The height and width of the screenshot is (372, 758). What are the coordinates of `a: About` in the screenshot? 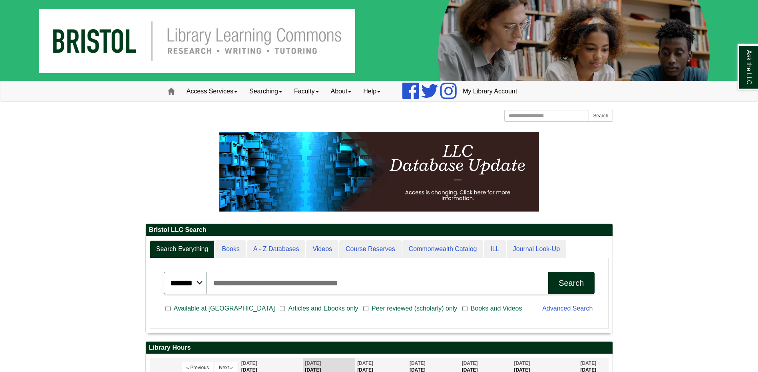 It's located at (341, 91).